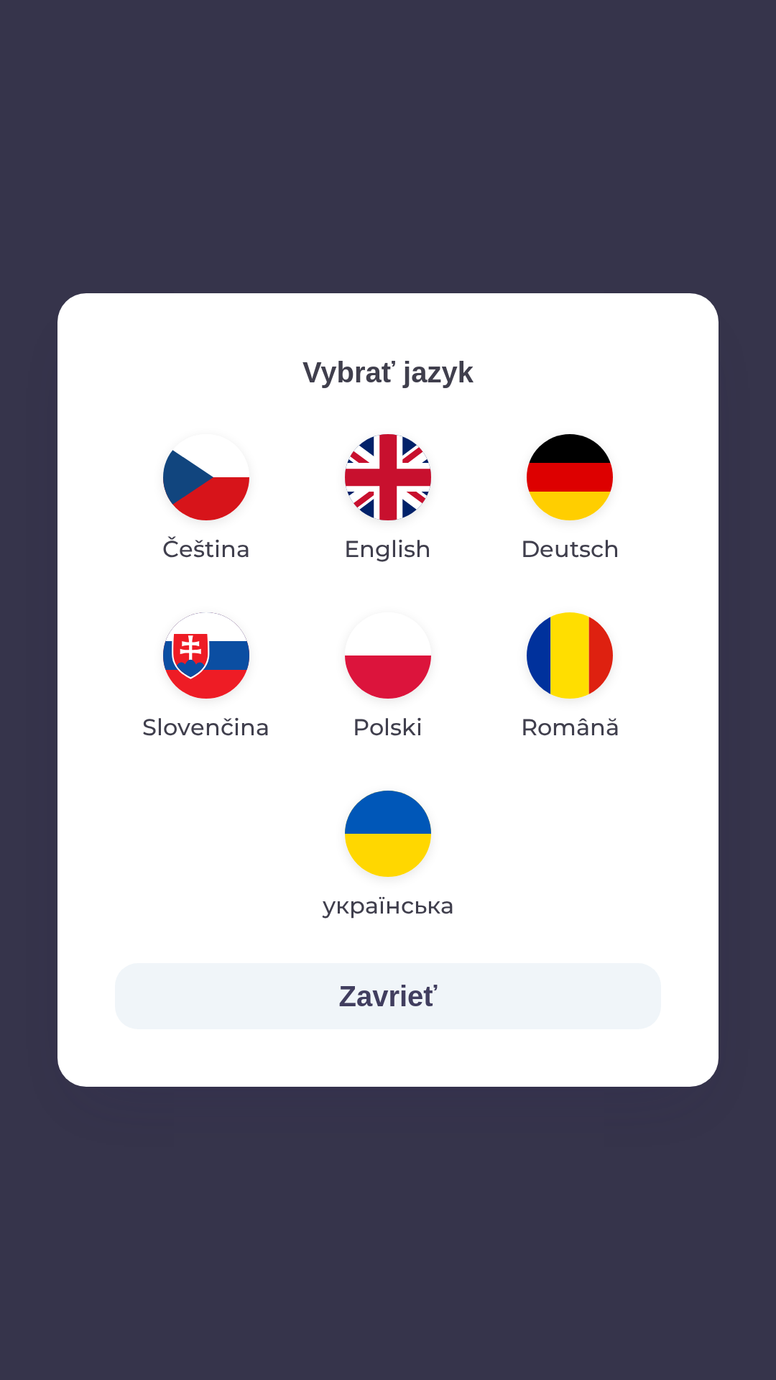 The width and height of the screenshot is (776, 1380). I want to click on img: en flag, so click(388, 477).